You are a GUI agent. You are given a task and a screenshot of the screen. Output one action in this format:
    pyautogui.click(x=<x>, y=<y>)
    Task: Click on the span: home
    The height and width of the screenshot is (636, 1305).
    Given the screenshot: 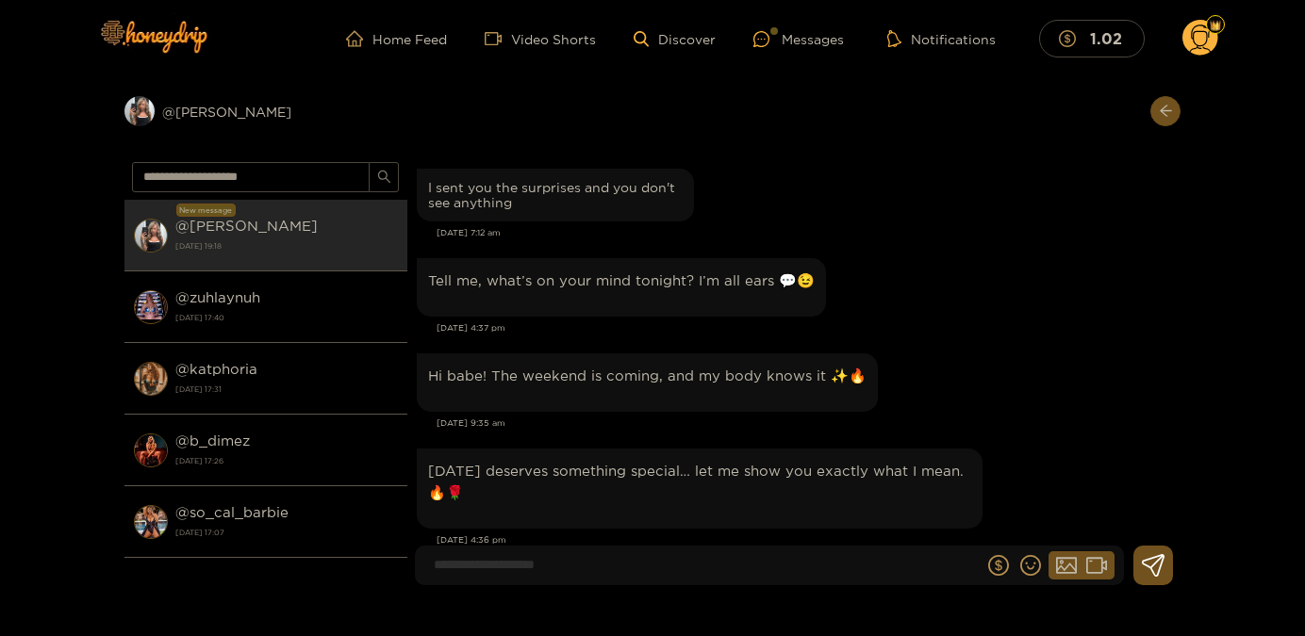 What is the action you would take?
    pyautogui.click(x=359, y=39)
    